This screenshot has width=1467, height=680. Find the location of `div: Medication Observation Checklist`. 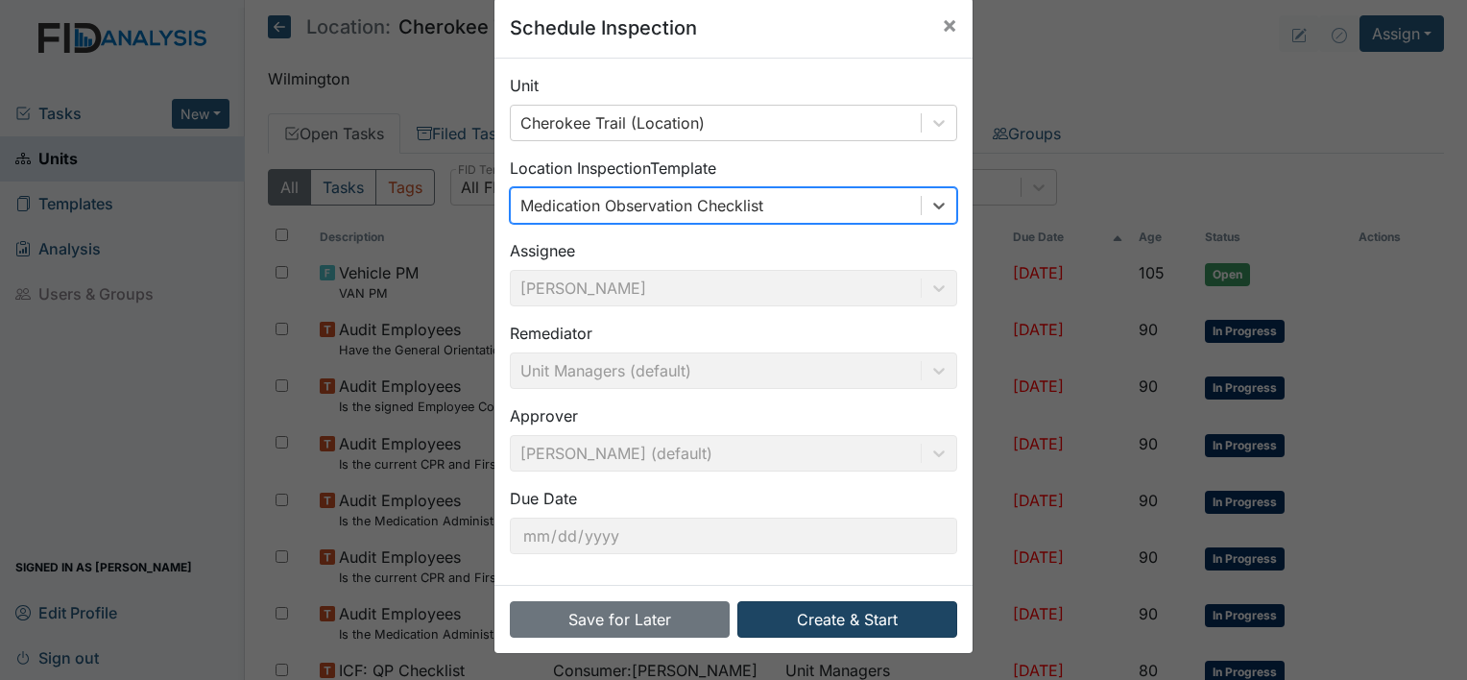

div: Medication Observation Checklist is located at coordinates (641, 205).